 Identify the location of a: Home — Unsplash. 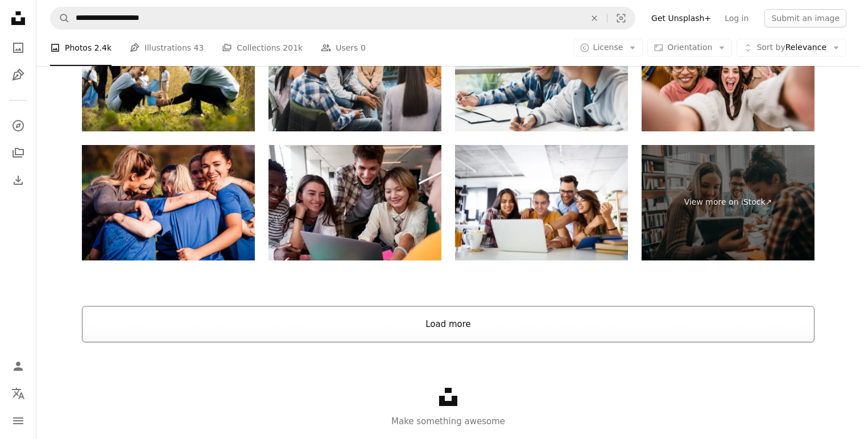
(18, 19).